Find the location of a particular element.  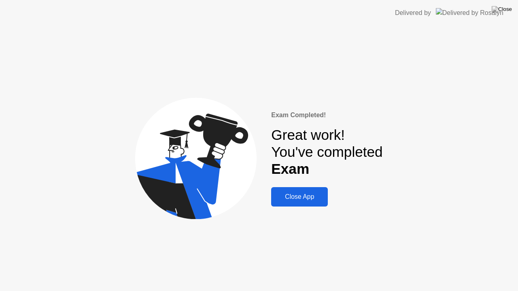

div: Great work! You've completed is located at coordinates (326, 152).